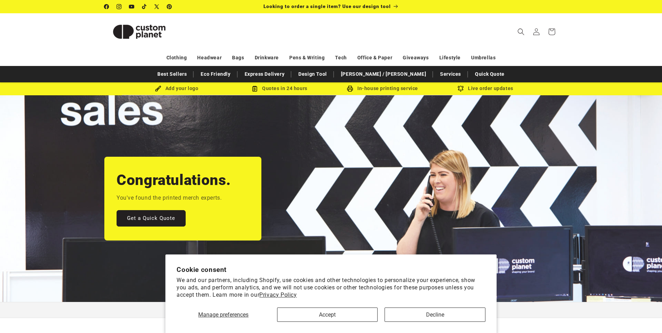  I want to click on a: Bags, so click(238, 58).